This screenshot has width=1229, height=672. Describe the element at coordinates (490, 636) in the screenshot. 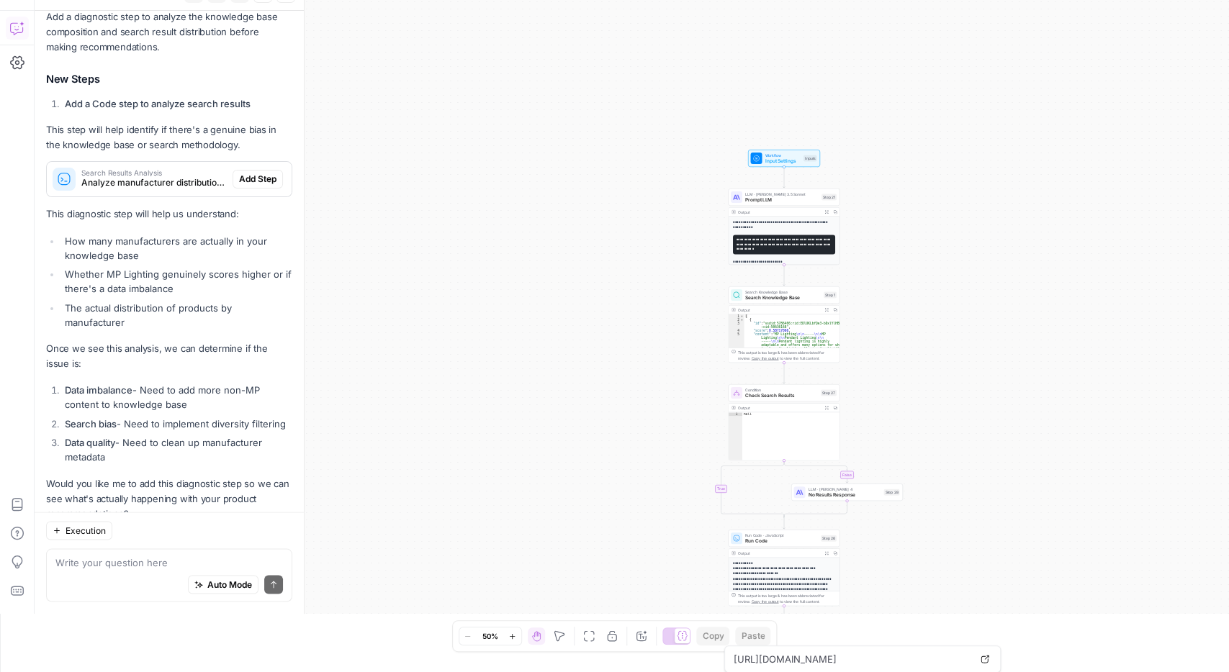

I see `span: 50%` at that location.